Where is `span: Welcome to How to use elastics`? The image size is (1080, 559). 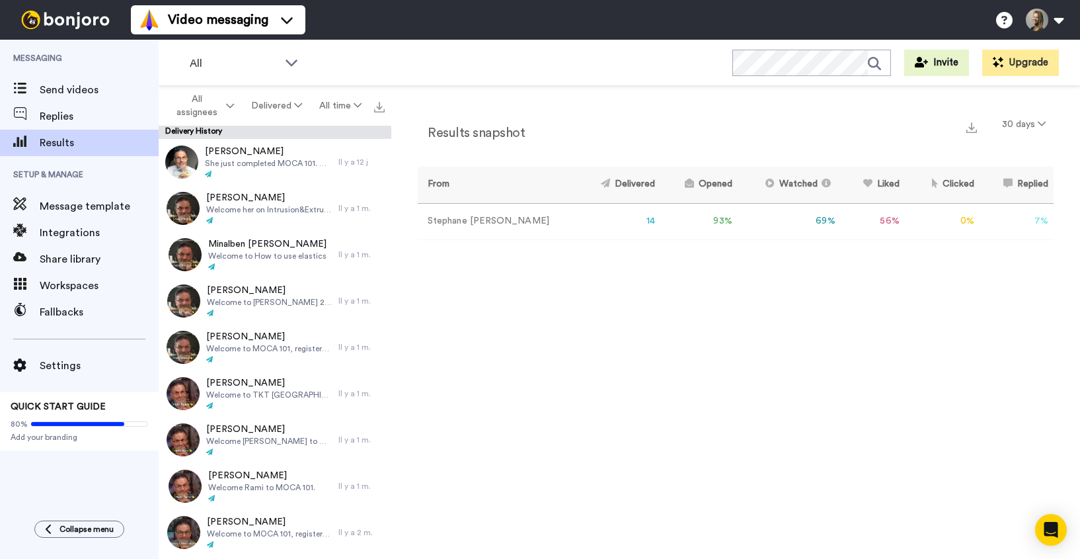
span: Welcome to How to use elastics is located at coordinates (267, 256).